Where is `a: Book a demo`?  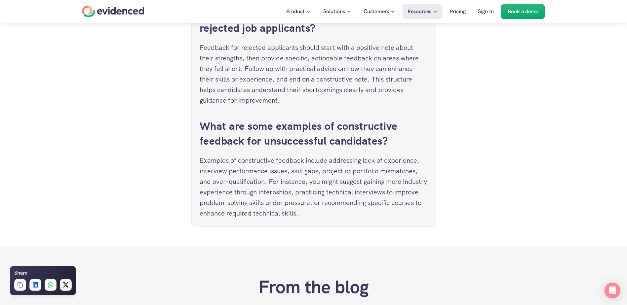
a: Book a demo is located at coordinates (523, 12).